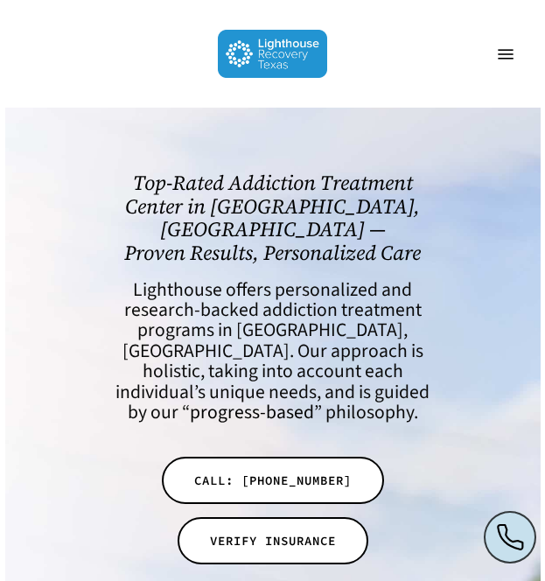 This screenshot has width=545, height=581. What do you see at coordinates (272, 352) in the screenshot?
I see `h4: Lighthouse offers personalized and research-backed addiction treatment programs in [GEOGRAPHIC_DA...` at bounding box center [272, 352].